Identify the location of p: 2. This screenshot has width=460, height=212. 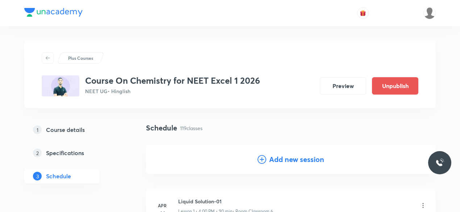
(37, 153).